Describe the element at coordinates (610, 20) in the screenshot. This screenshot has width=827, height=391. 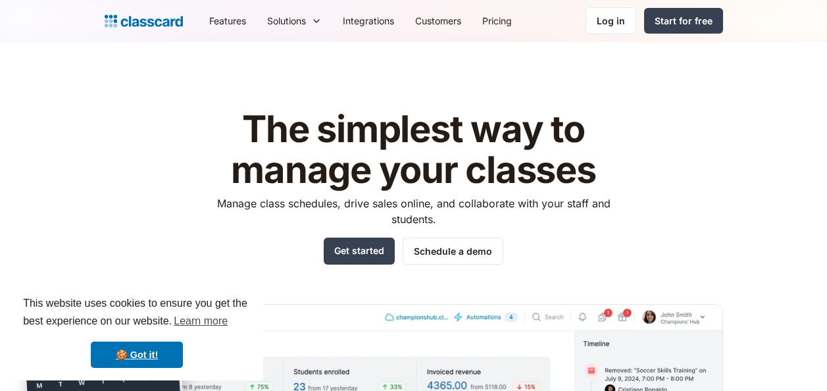
I see `a: Log in` at that location.